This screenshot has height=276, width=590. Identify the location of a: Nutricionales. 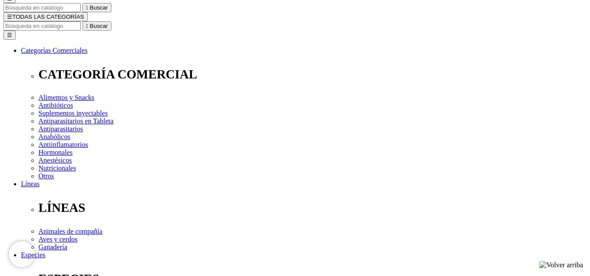
(57, 168).